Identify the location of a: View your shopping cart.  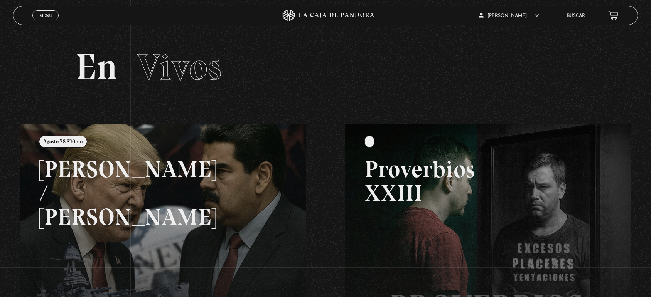
(613, 15).